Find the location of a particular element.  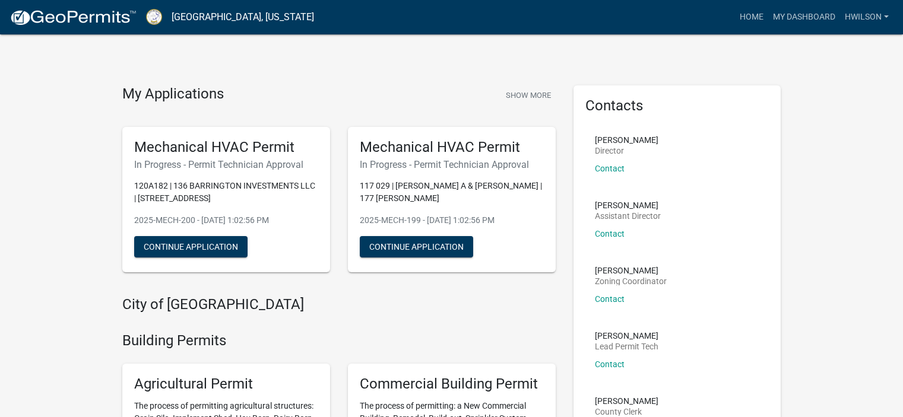

h4: My Applications is located at coordinates (173, 94).